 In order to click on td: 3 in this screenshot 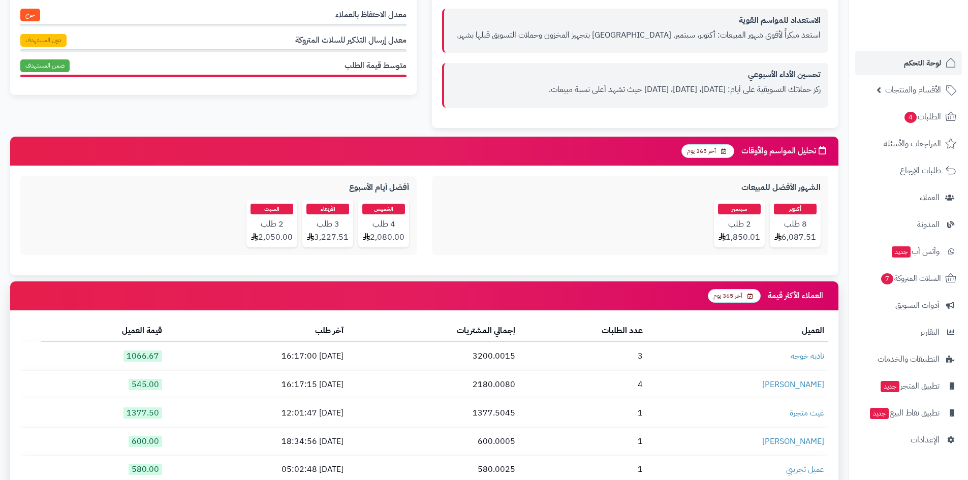, I will do `click(583, 356)`.